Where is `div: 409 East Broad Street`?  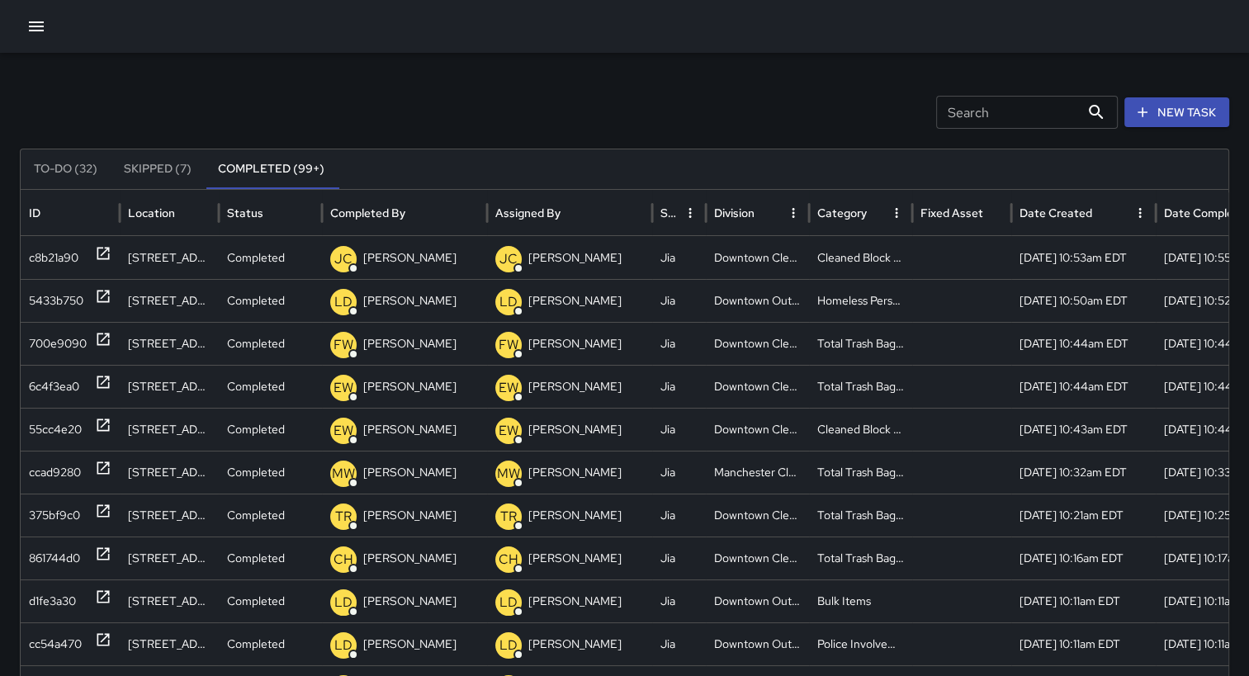 div: 409 East Broad Street is located at coordinates (169, 258).